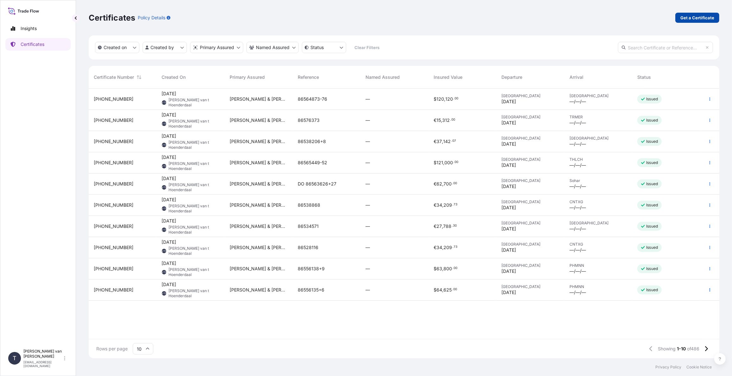 The width and height of the screenshot is (732, 376). I want to click on span: DO 86563626+27, so click(317, 184).